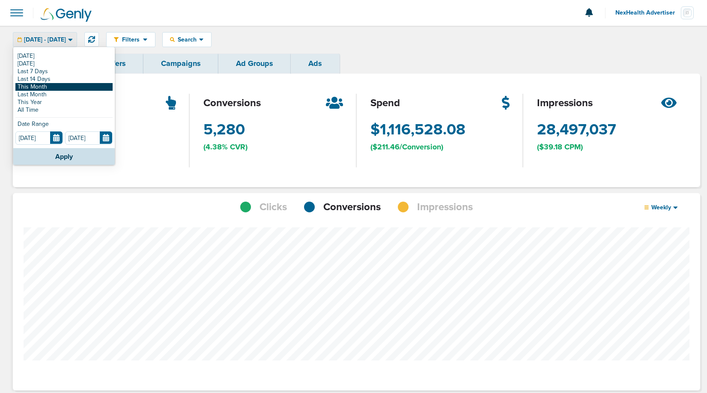 The image size is (707, 393). I want to click on img: Genly, so click(66, 15).